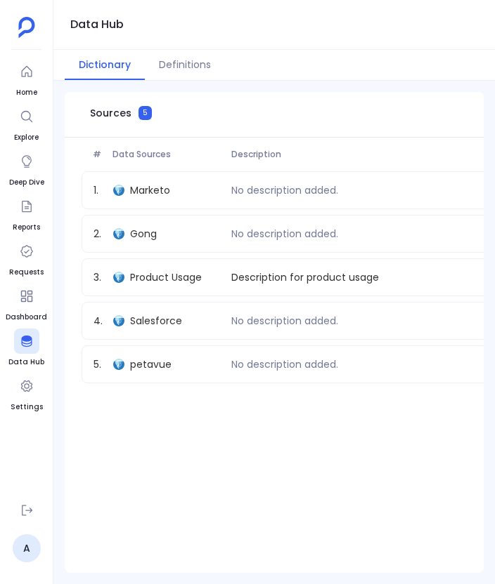  I want to click on span: 4 ., so click(98, 321).